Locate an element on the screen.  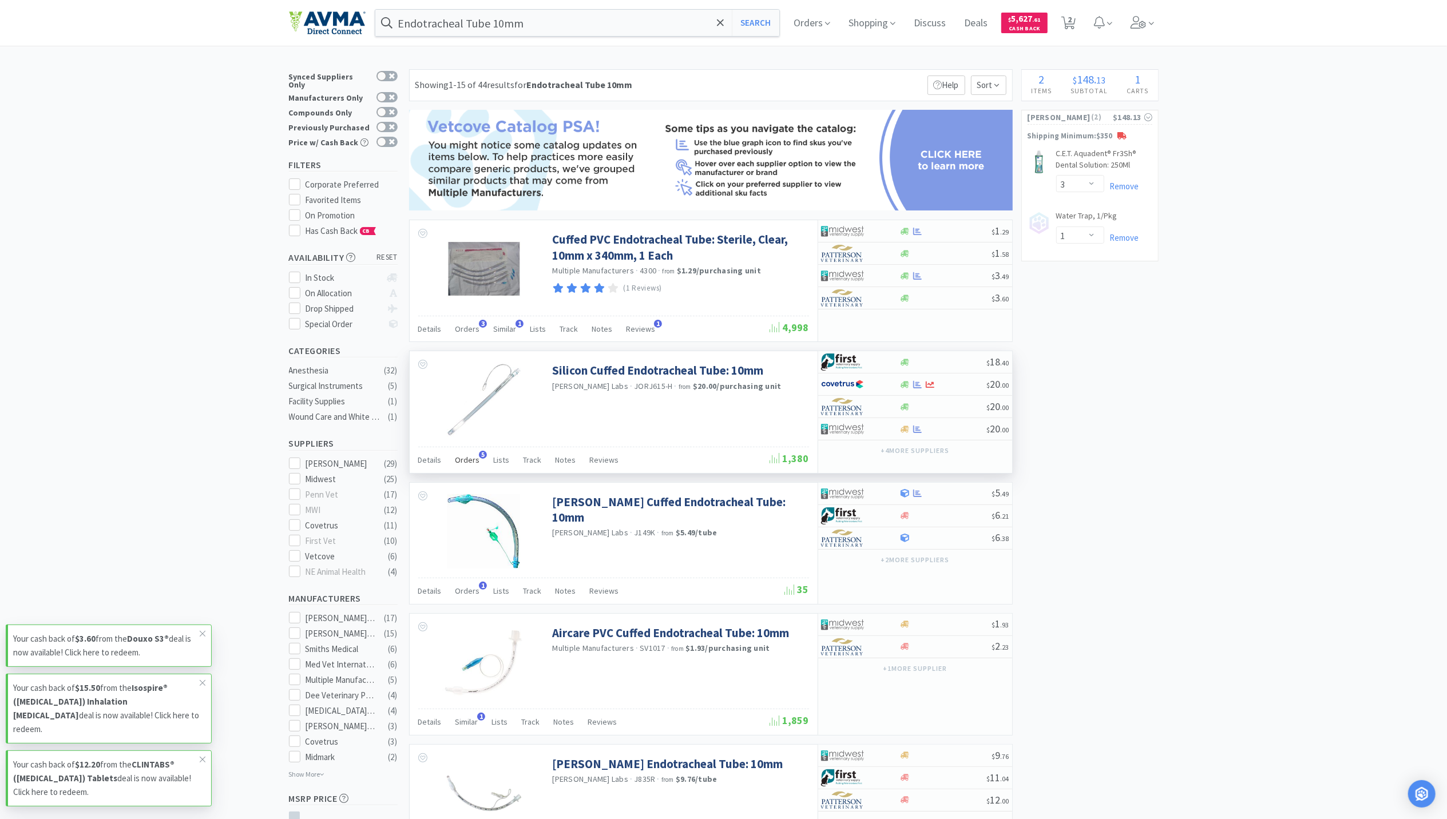
strong: $20.00 / purchasing unit is located at coordinates (737, 386).